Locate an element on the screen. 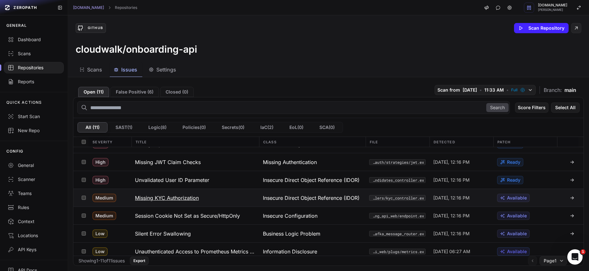 The height and width of the screenshot is (271, 589). span: Scan from is located at coordinates (449, 90).